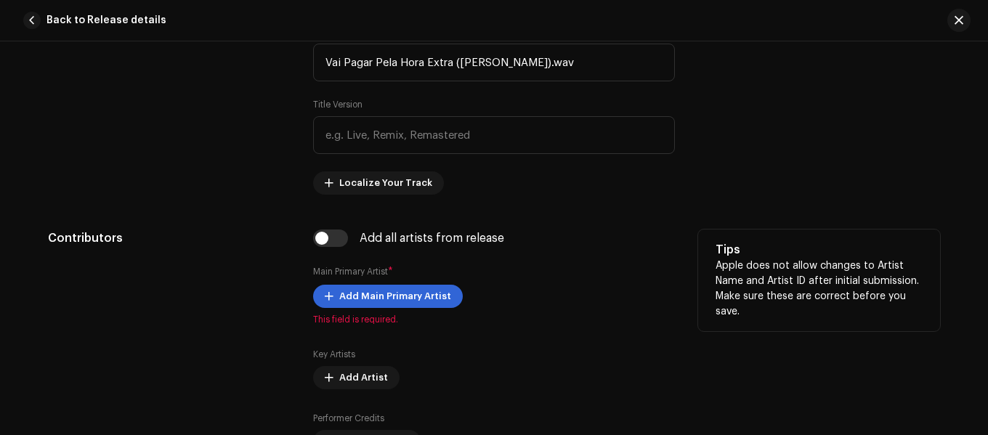 The width and height of the screenshot is (988, 435). Describe the element at coordinates (494, 135) in the screenshot. I see `input: e.g. Live, Remix, Remastered` at that location.